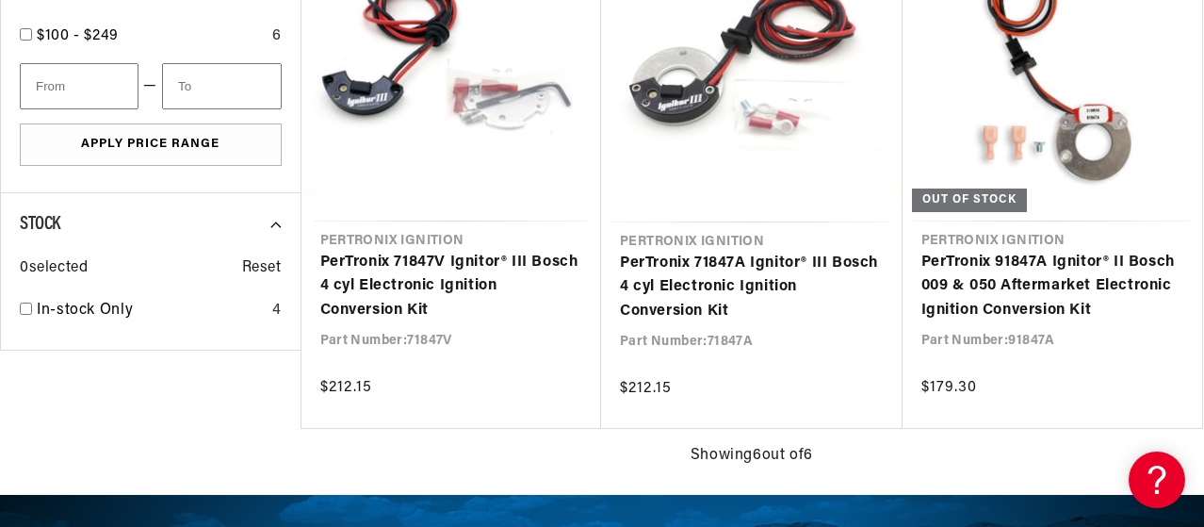 The height and width of the screenshot is (527, 1204). Describe the element at coordinates (77, 36) in the screenshot. I see `span: $100 - $249` at that location.